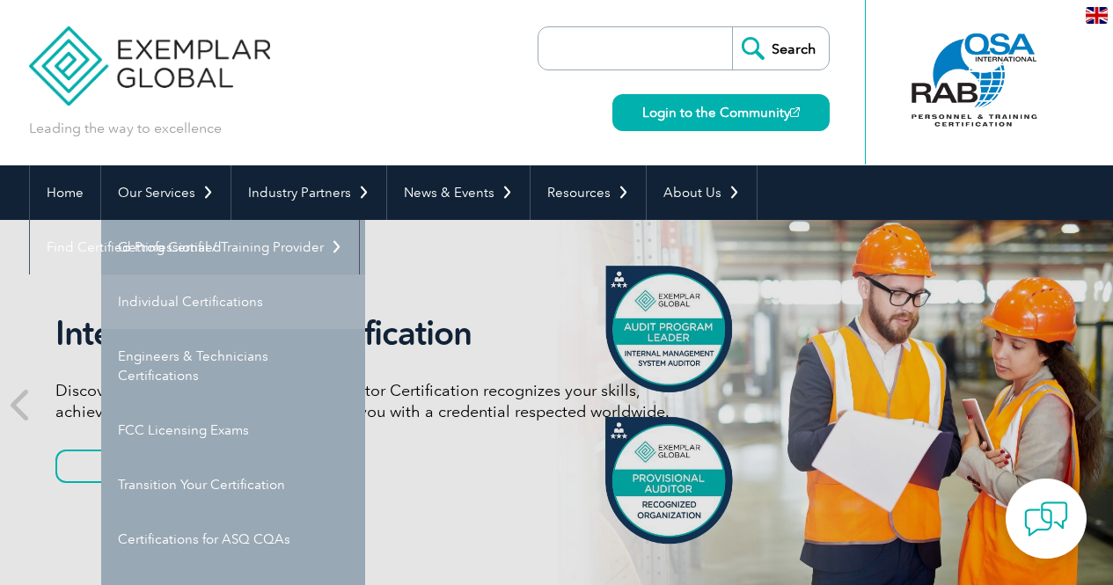 This screenshot has width=1113, height=585. I want to click on a: Learn More, so click(147, 466).